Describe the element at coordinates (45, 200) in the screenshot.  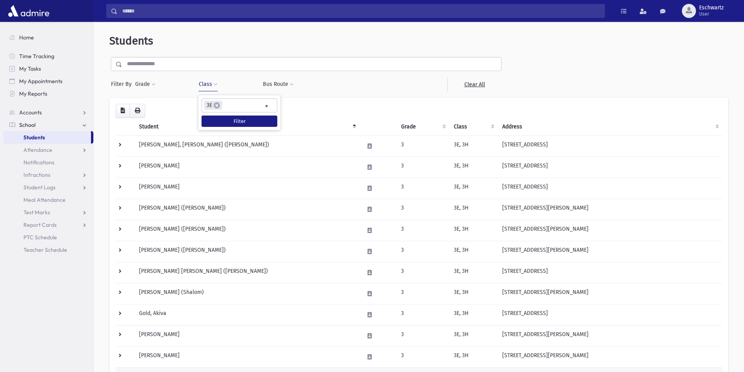
I see `span: Meal Attendance` at that location.